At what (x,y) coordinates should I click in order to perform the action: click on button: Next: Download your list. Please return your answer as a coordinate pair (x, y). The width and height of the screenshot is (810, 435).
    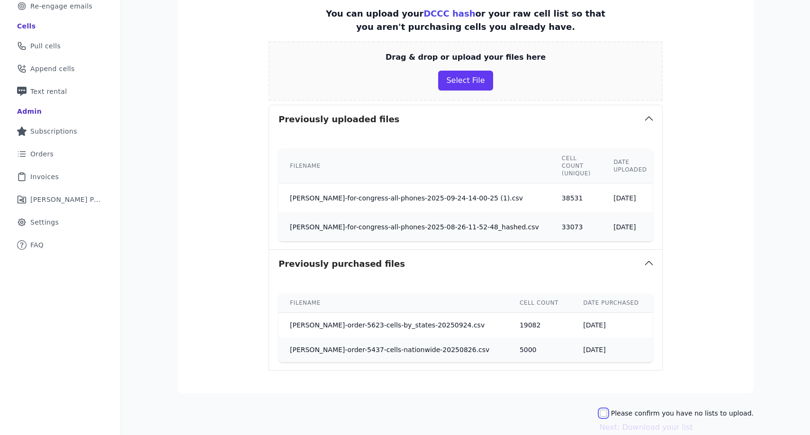
    Looking at the image, I should click on (646, 427).